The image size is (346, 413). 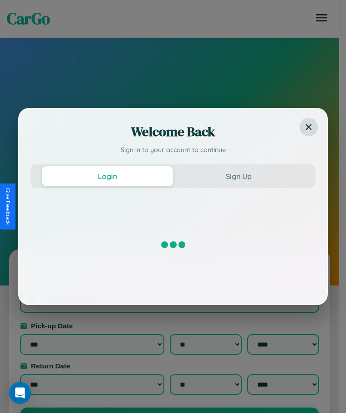 What do you see at coordinates (20, 393) in the screenshot?
I see `div: Open Intercom Messenger` at bounding box center [20, 393].